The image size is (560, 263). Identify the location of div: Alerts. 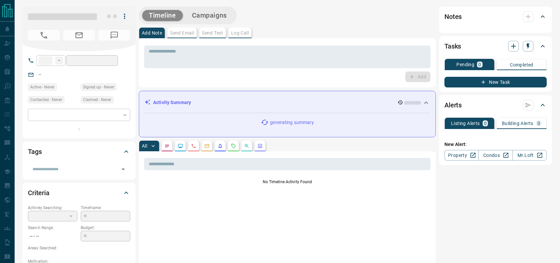
(496, 105).